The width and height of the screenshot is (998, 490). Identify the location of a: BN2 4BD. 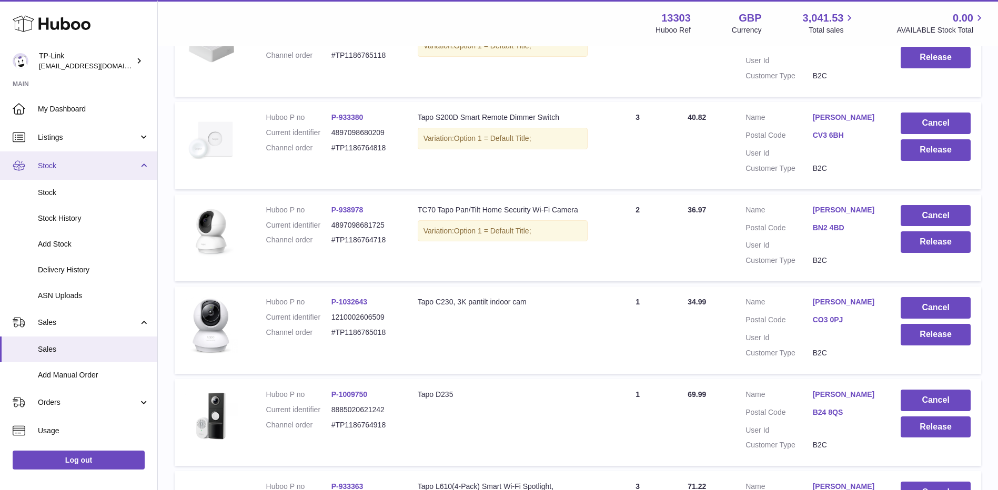
(846, 228).